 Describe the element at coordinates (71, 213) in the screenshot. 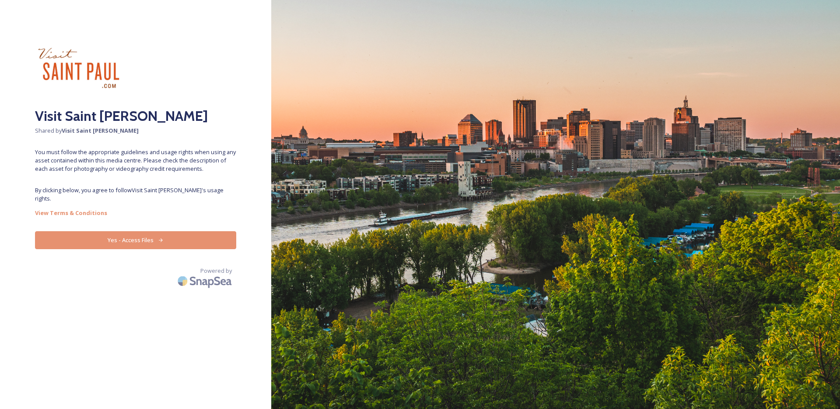

I see `strong: View Terms & Conditions` at that location.